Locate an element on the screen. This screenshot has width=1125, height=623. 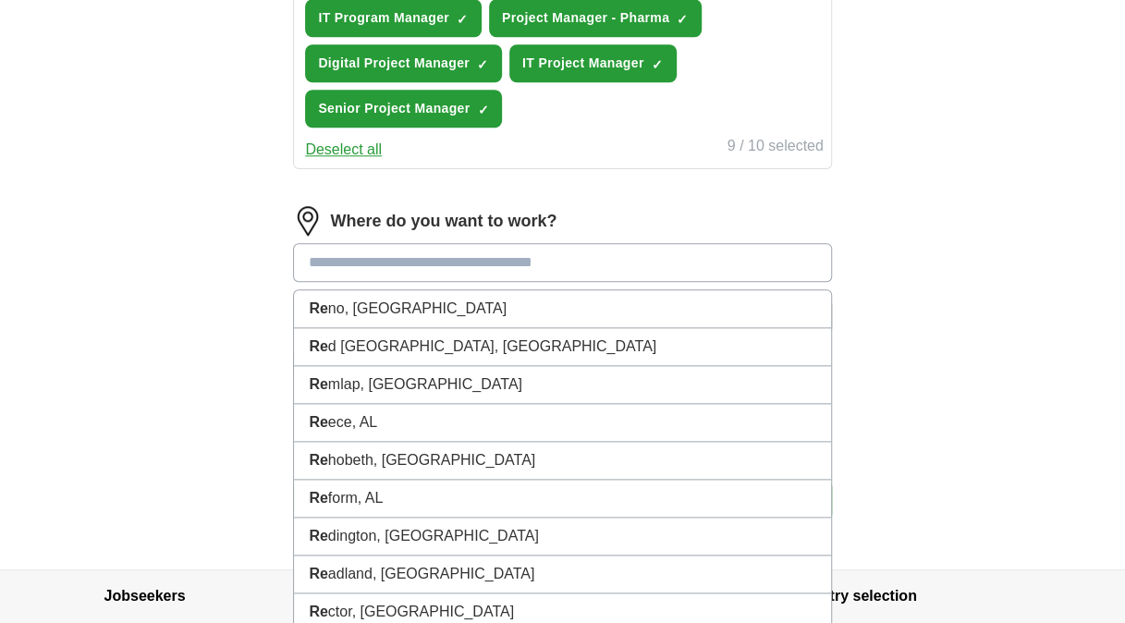
span: Project Manager - Pharma is located at coordinates (585, 18).